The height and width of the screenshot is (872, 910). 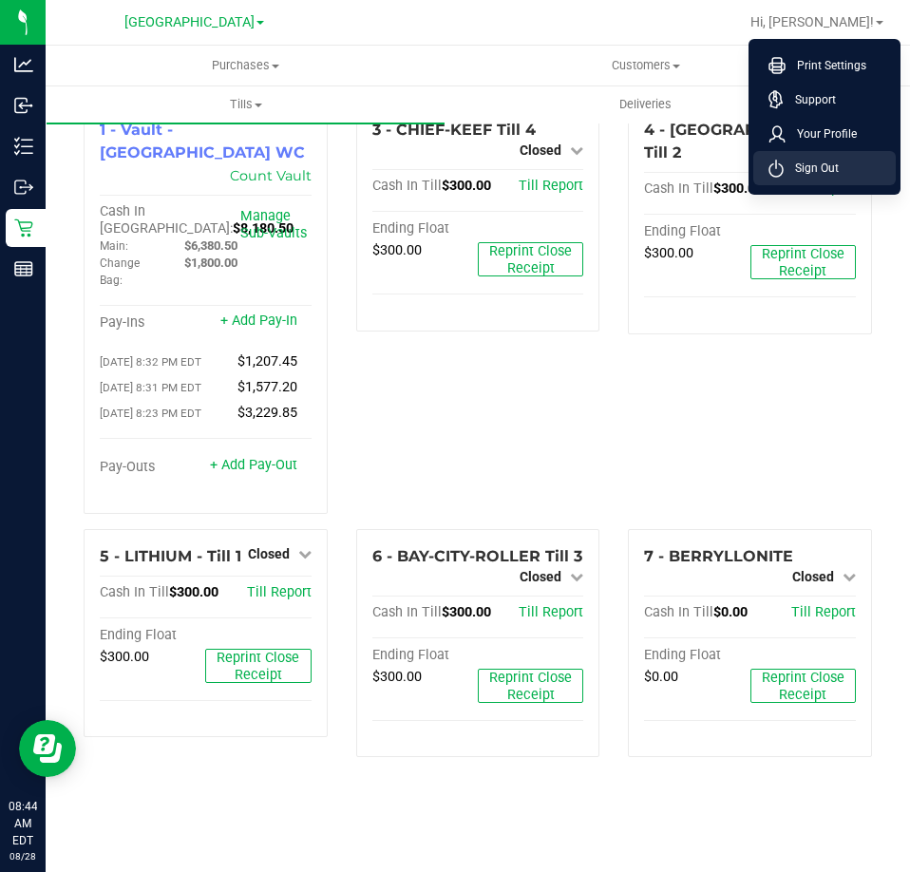 What do you see at coordinates (267, 361) in the screenshot?
I see `span: $1,207.45` at bounding box center [267, 361].